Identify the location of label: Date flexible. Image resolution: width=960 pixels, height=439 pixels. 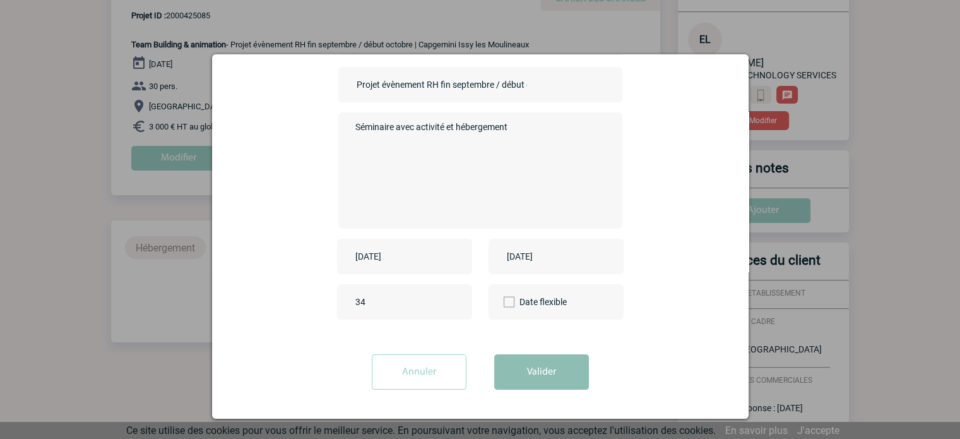
(525, 302).